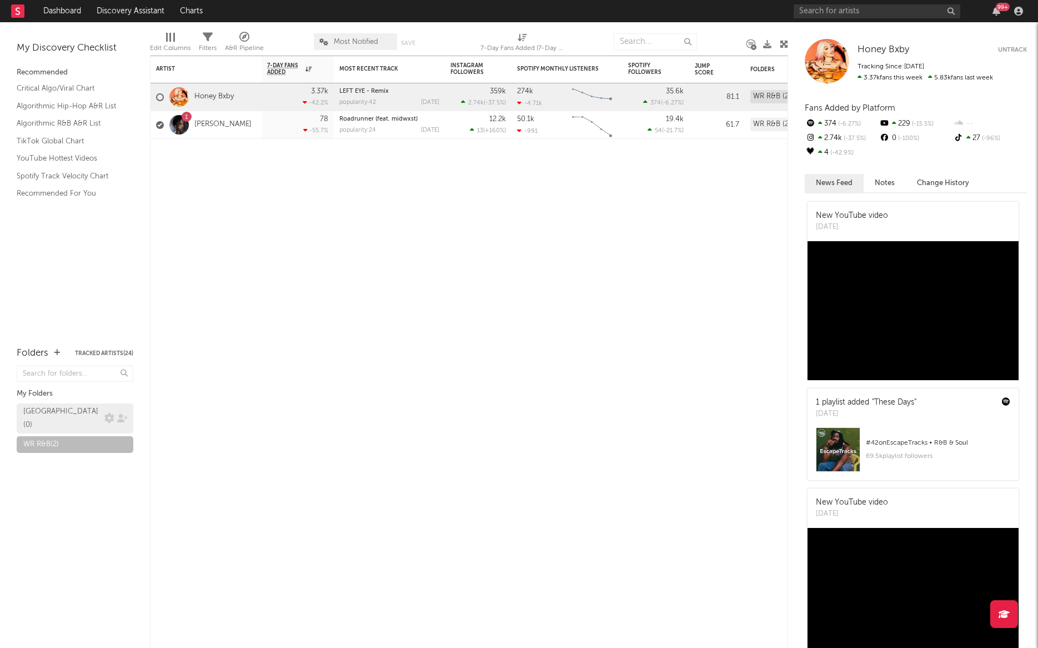 Image resolution: width=1038 pixels, height=648 pixels. I want to click on span: -21.7 %, so click(673, 131).